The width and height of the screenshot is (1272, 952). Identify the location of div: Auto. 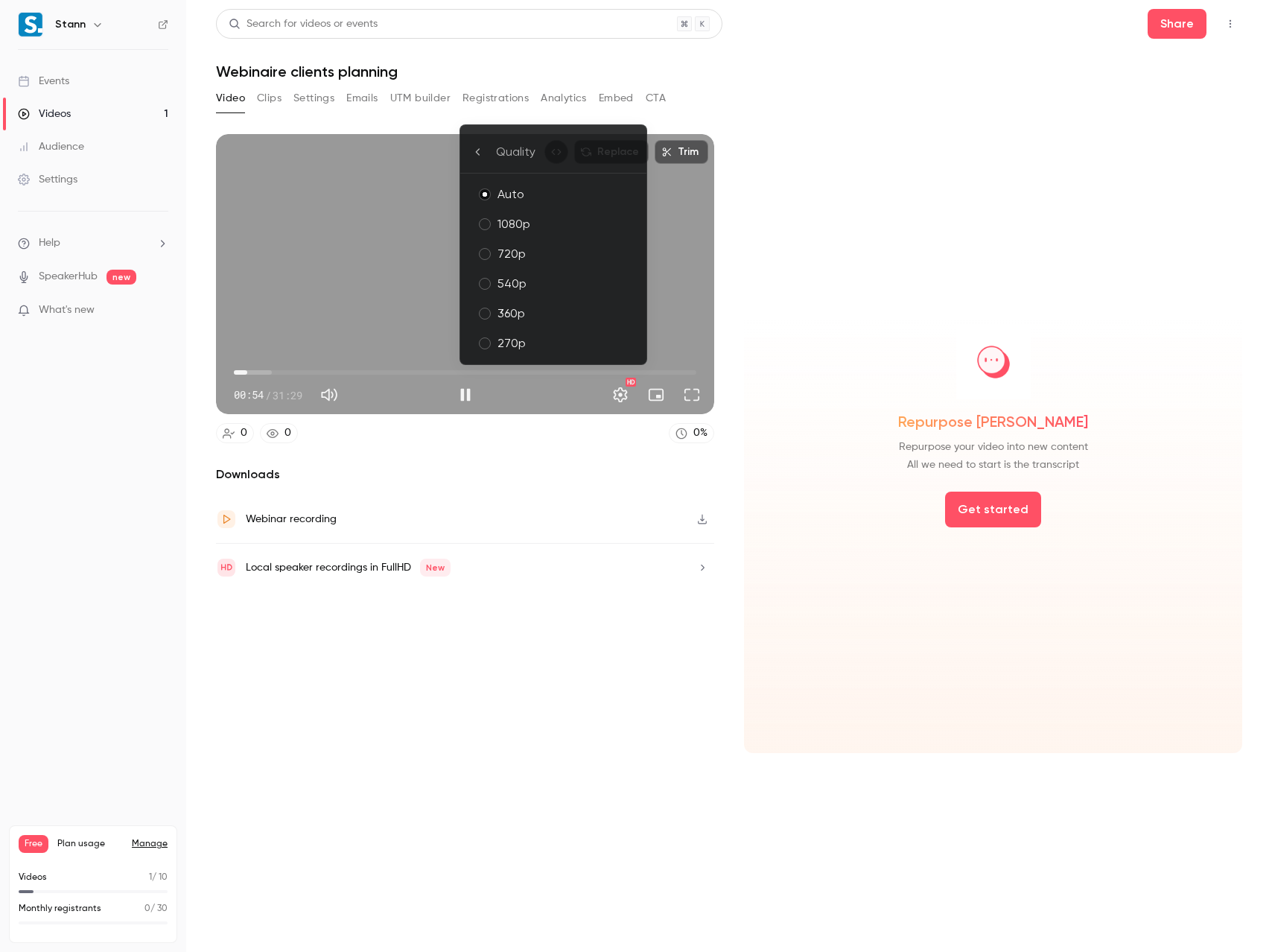
(566, 195).